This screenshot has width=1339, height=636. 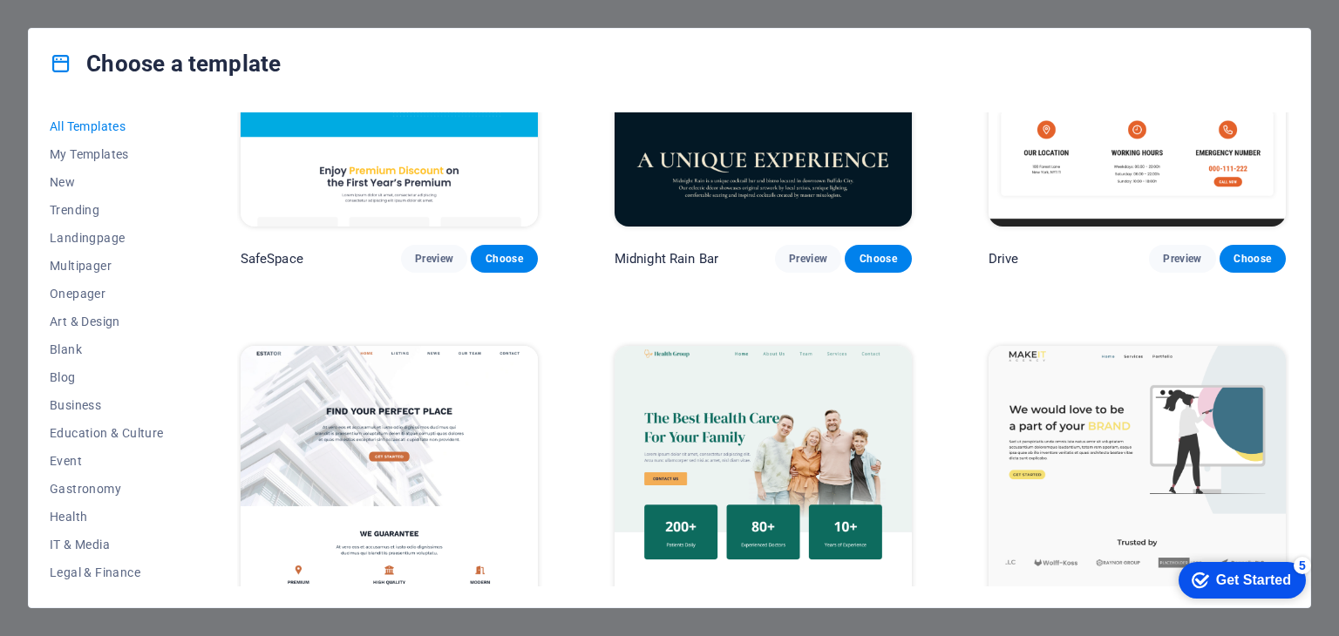 What do you see at coordinates (106, 210) in the screenshot?
I see `button: Trending` at bounding box center [106, 210].